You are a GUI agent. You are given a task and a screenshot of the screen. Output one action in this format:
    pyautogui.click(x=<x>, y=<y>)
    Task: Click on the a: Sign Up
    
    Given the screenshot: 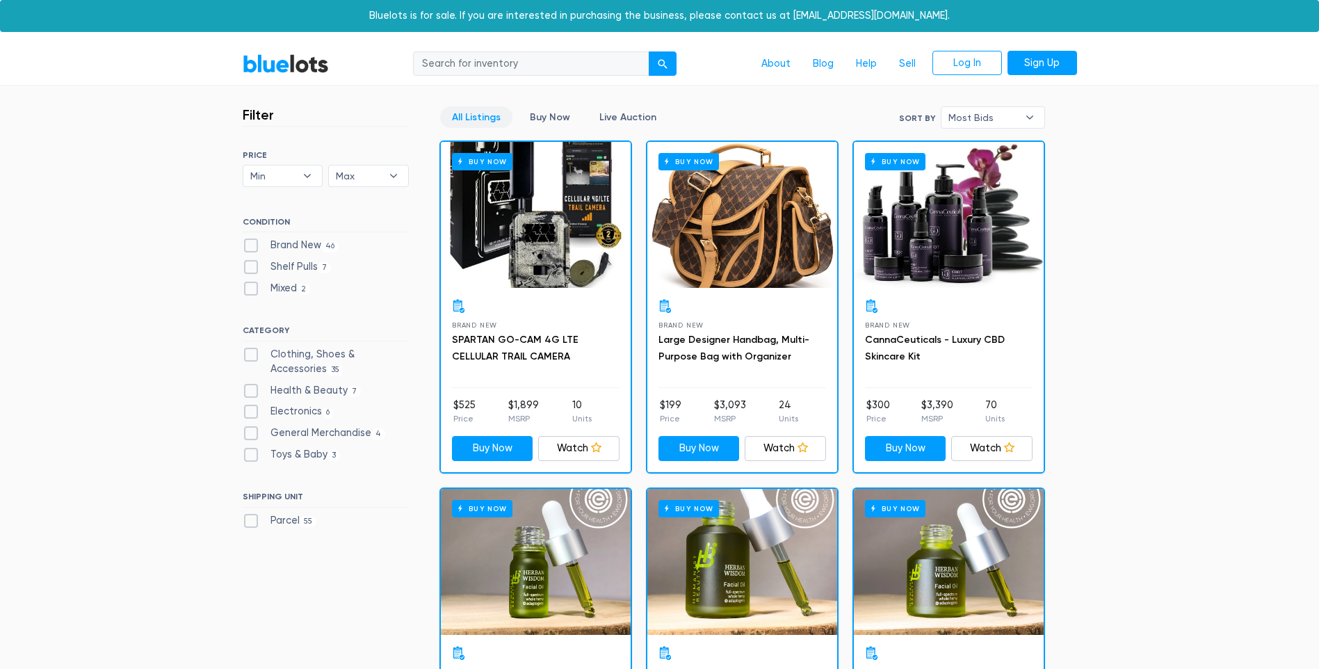 What is the action you would take?
    pyautogui.click(x=1042, y=63)
    